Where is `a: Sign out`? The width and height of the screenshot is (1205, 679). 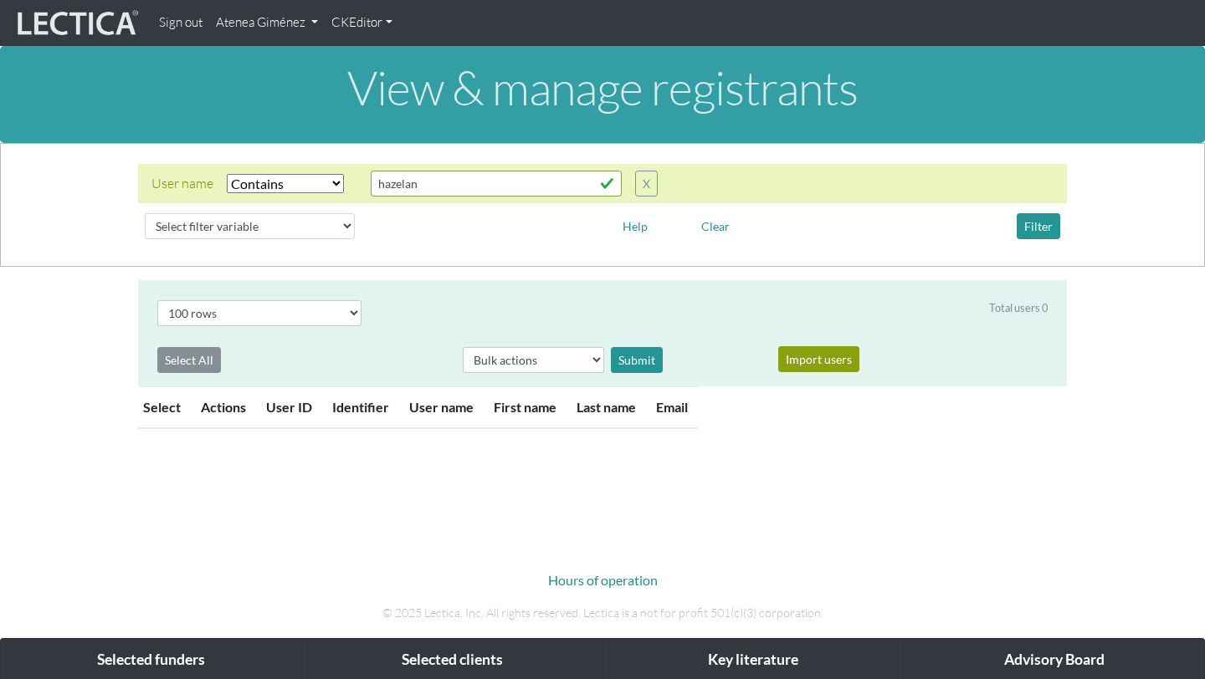 a: Sign out is located at coordinates (181, 23).